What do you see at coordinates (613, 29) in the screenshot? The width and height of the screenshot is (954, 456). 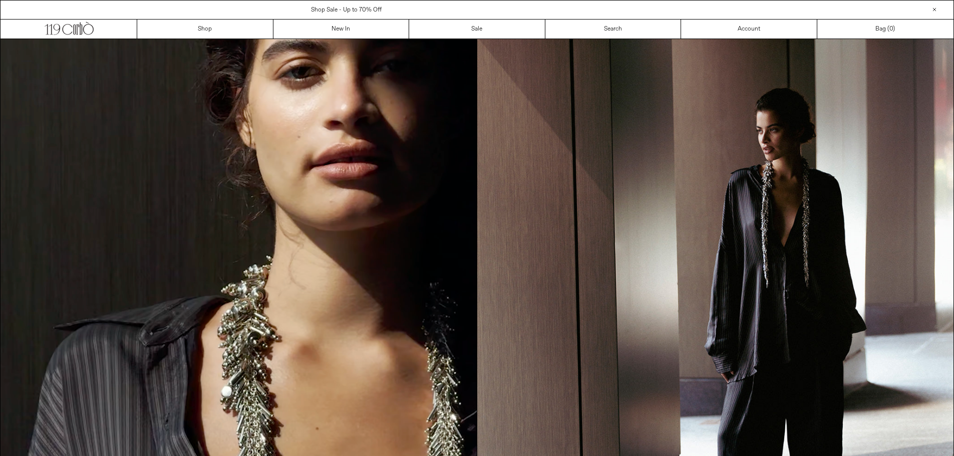 I see `a: Search` at bounding box center [613, 29].